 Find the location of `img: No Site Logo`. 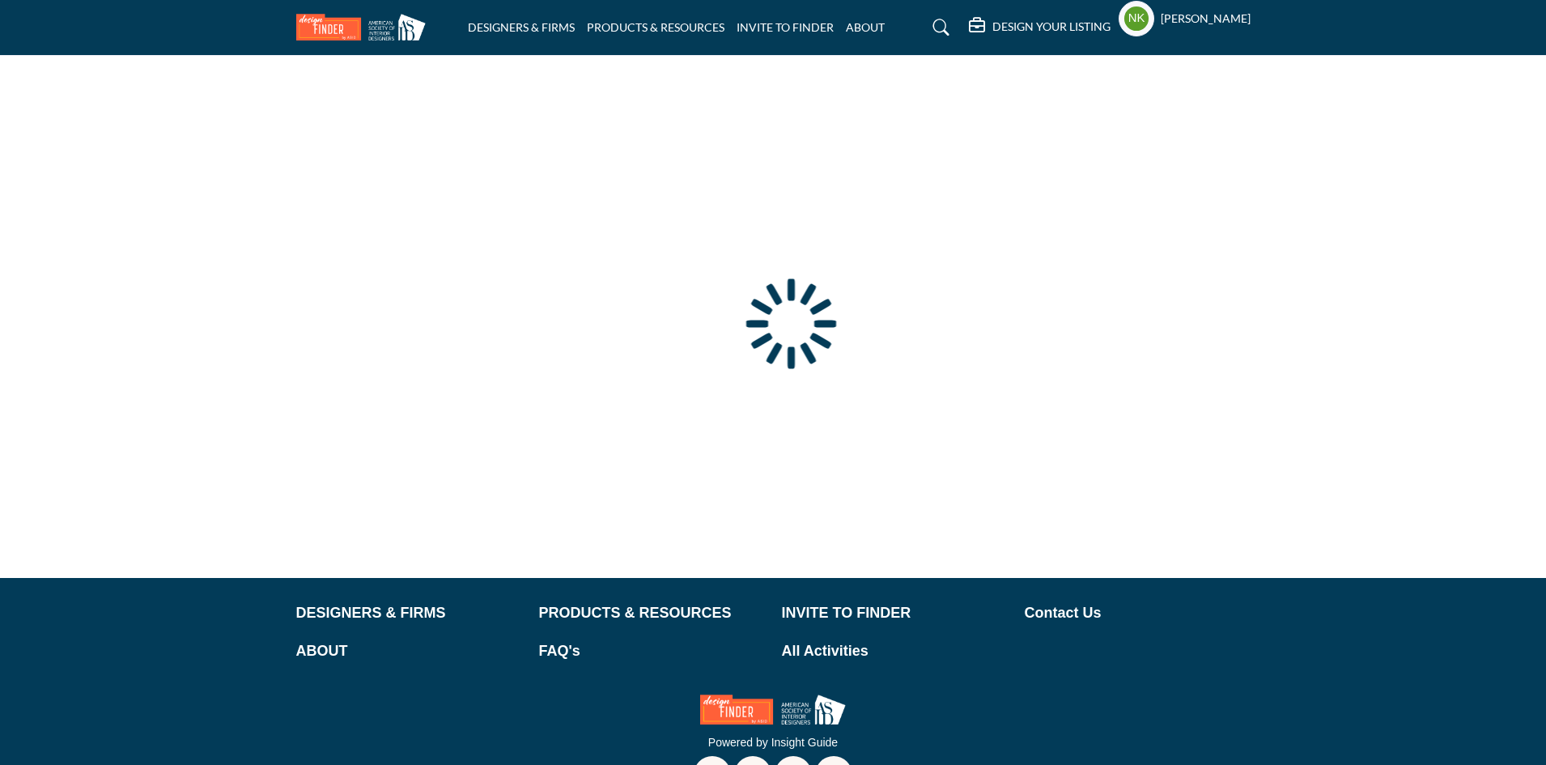

img: No Site Logo is located at coordinates (773, 709).